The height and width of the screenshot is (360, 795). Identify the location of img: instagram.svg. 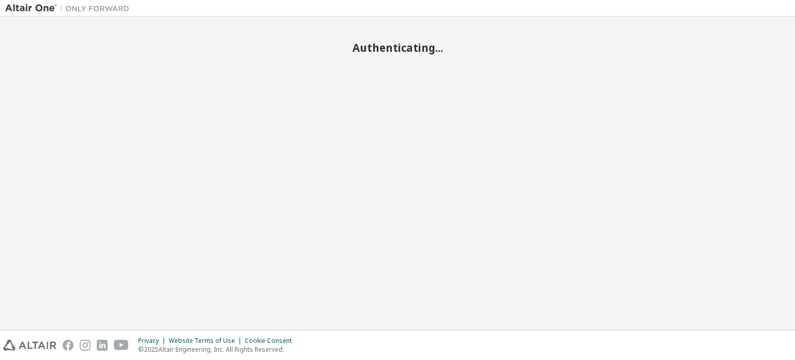
(85, 345).